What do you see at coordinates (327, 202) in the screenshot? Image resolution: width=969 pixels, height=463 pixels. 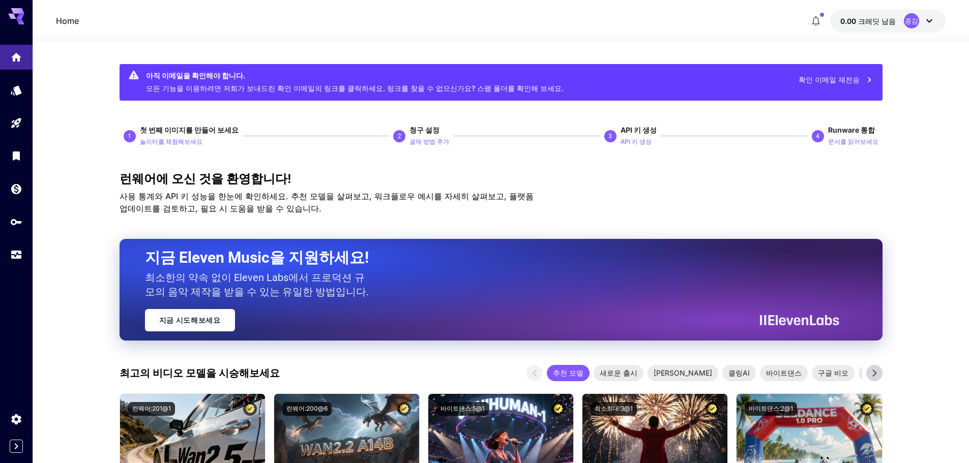 I see `font: 사용 통계와 API 키 성능을 한눈에 확인하세요. 추천 모델을 살펴보고, 워크플로우 예시를 자세히 살펴보고, 플랫폼 업데이트를 검토하고, 필요 시 도움을 받을 수 있습니다.` at bounding box center [327, 202].